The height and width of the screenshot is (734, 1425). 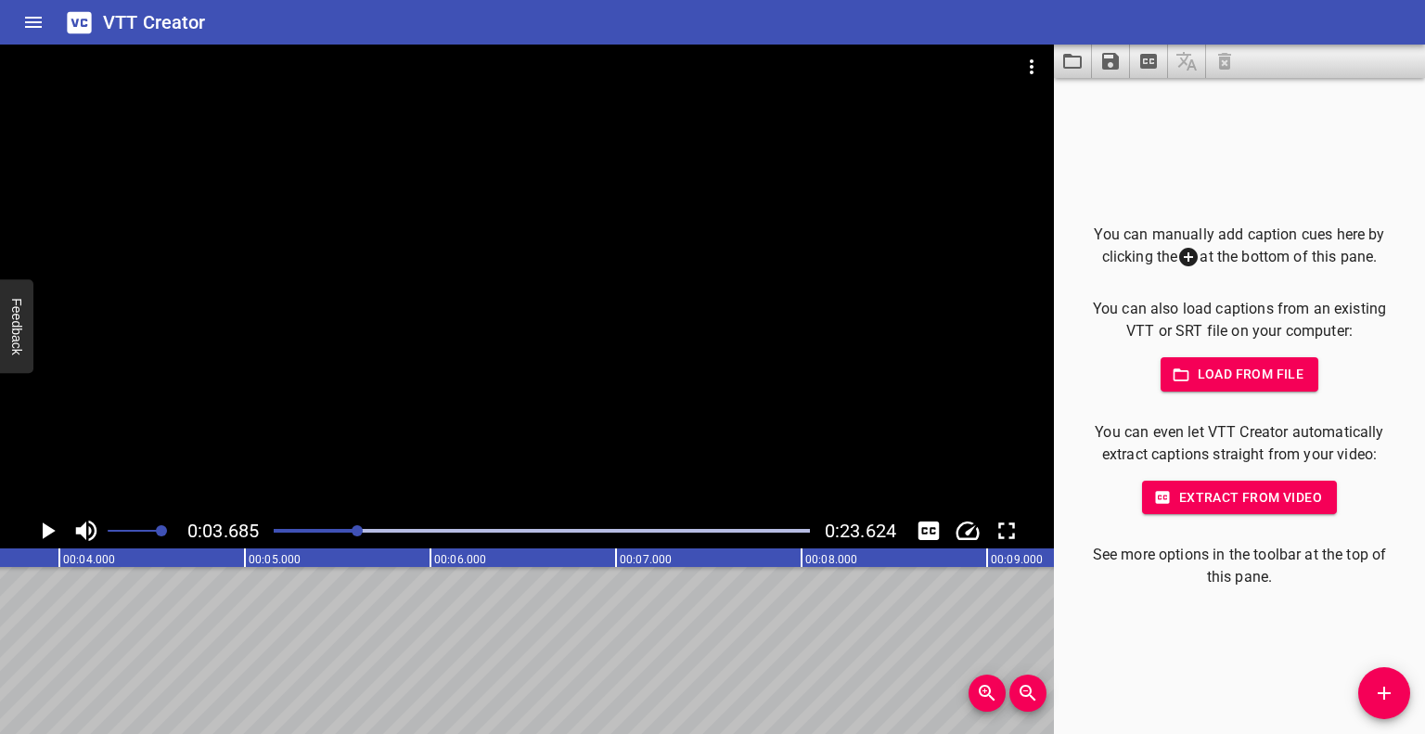 What do you see at coordinates (831, 559) in the screenshot?
I see `text: 00:08.000` at bounding box center [831, 559].